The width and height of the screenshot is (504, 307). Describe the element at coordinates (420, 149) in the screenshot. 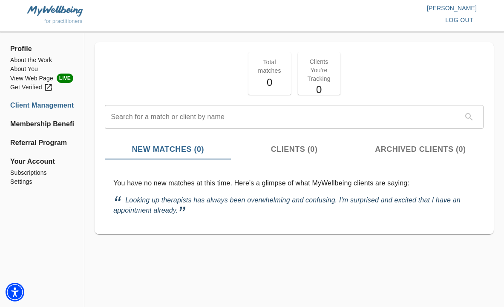

I see `span: Archived Clients (0)` at that location.